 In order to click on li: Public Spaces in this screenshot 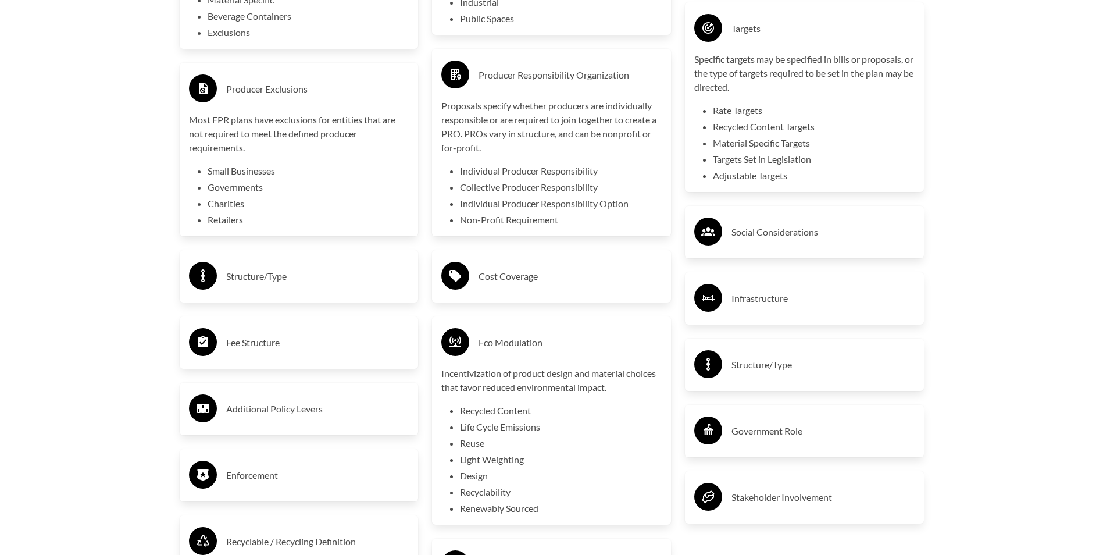, I will do `click(560, 19)`.